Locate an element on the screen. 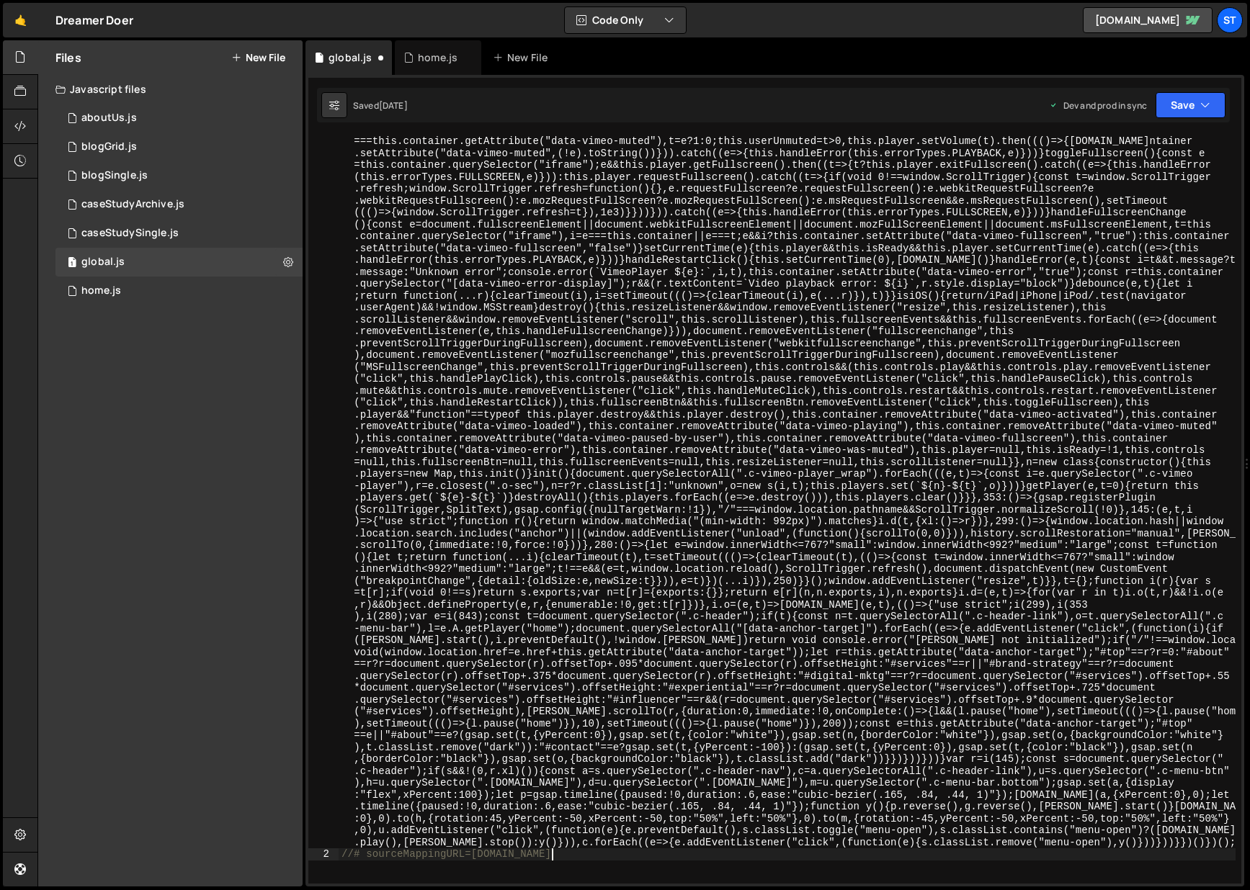 This screenshot has width=1250, height=890. div: caseStudyArchive.js is located at coordinates (133, 205).